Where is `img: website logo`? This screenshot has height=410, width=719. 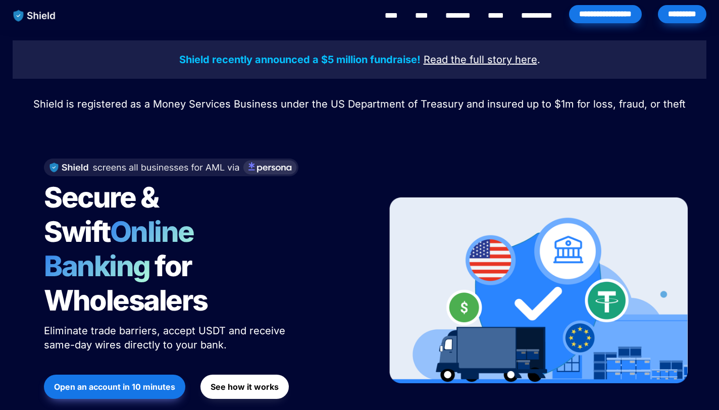
img: website logo is located at coordinates (34, 16).